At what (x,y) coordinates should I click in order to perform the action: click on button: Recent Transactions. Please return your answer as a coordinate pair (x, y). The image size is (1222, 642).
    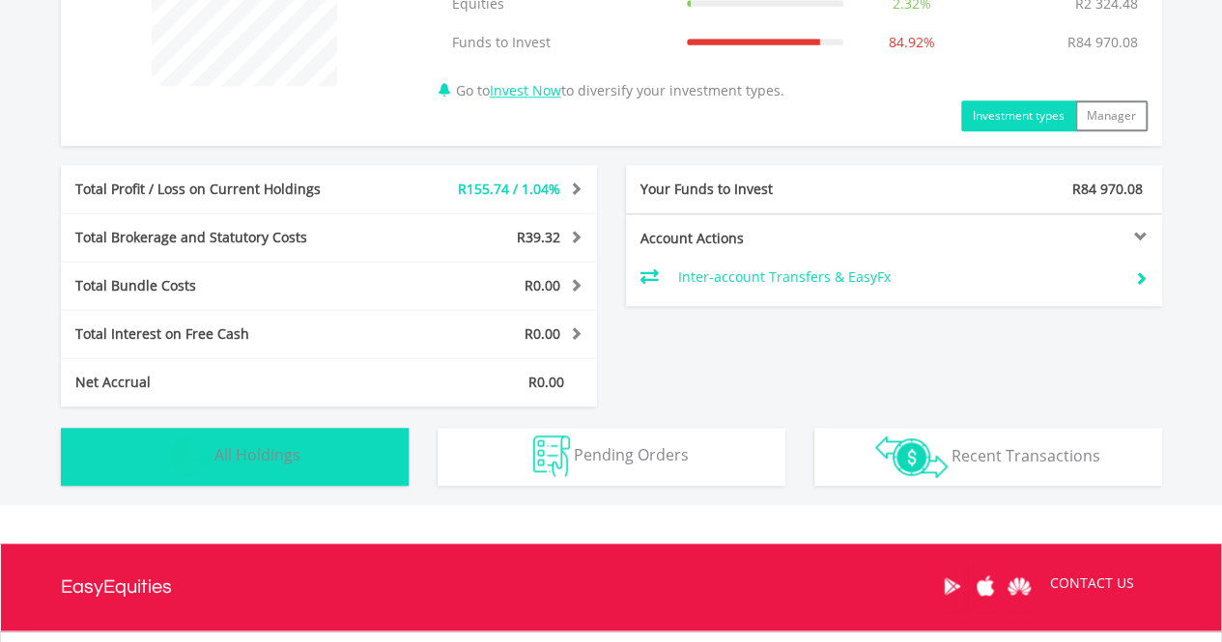
    Looking at the image, I should click on (988, 457).